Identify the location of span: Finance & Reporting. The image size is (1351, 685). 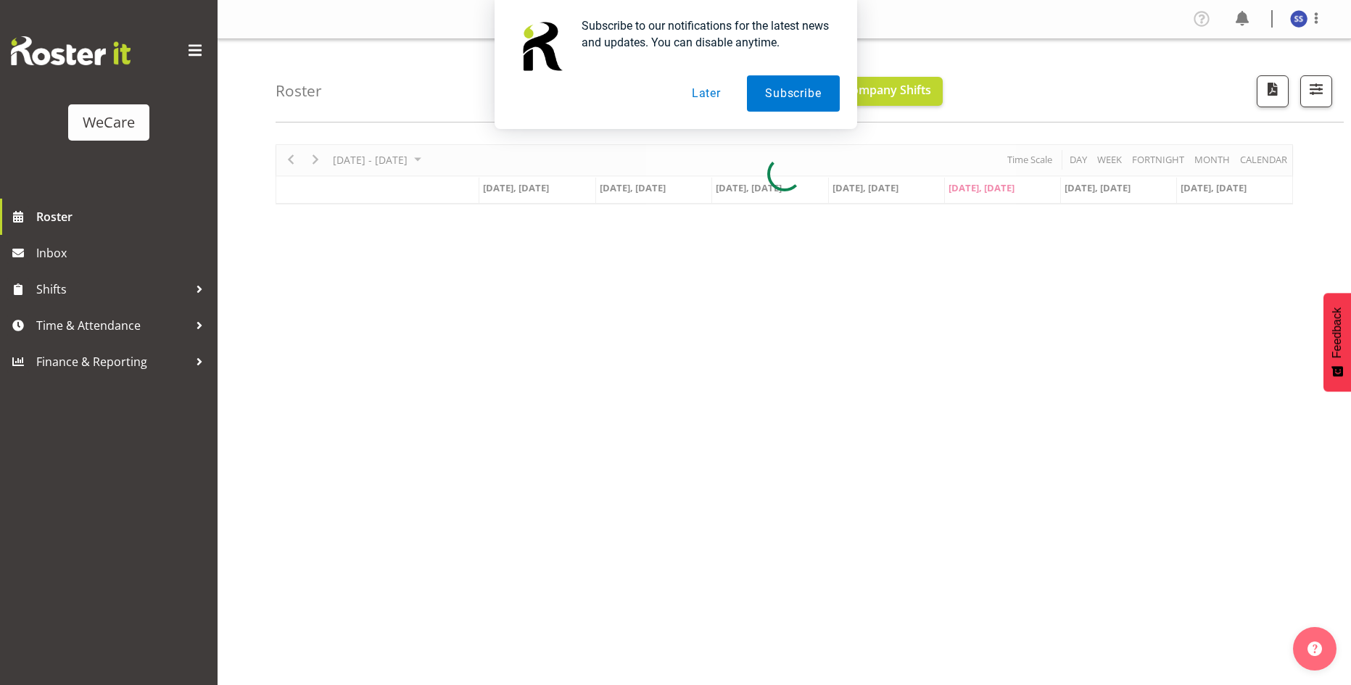
(112, 362).